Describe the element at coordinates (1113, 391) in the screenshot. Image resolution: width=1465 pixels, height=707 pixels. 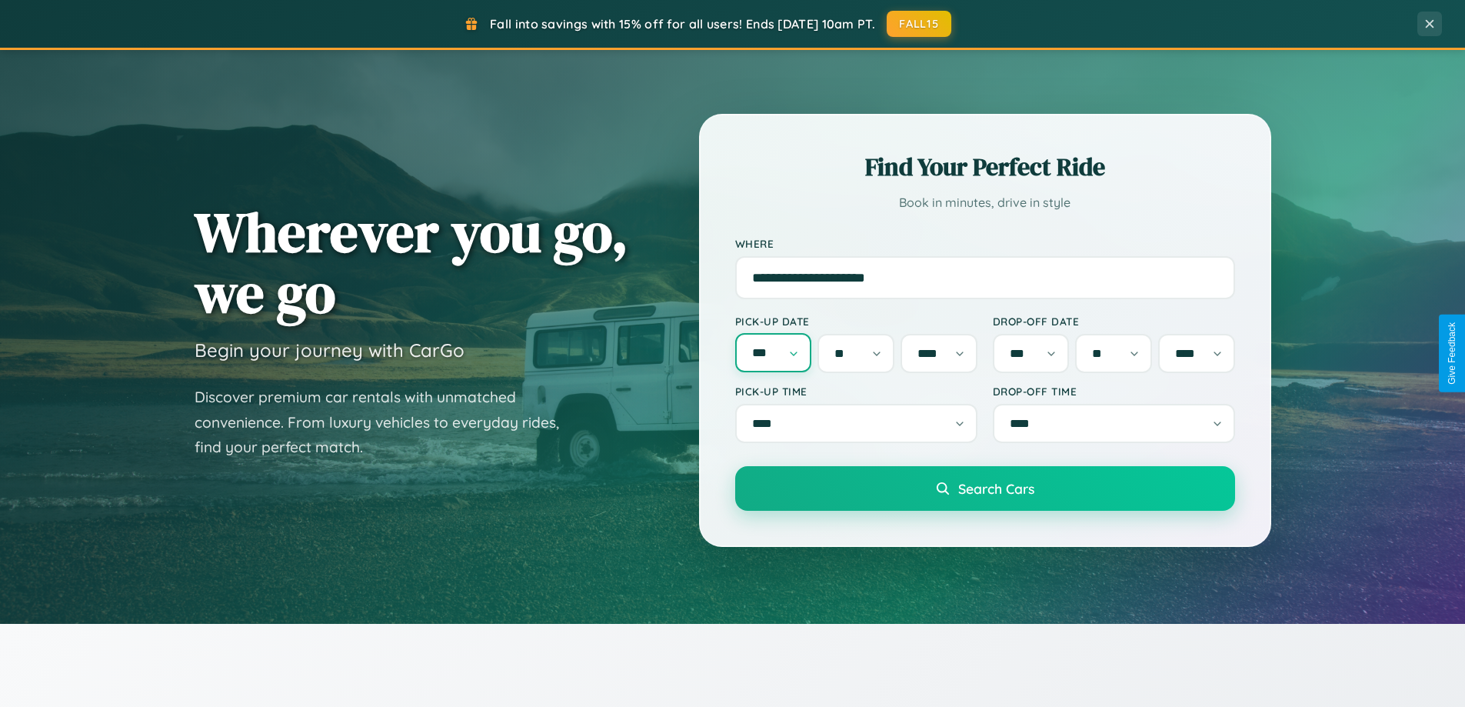
I see `label: Drop-off Time` at that location.